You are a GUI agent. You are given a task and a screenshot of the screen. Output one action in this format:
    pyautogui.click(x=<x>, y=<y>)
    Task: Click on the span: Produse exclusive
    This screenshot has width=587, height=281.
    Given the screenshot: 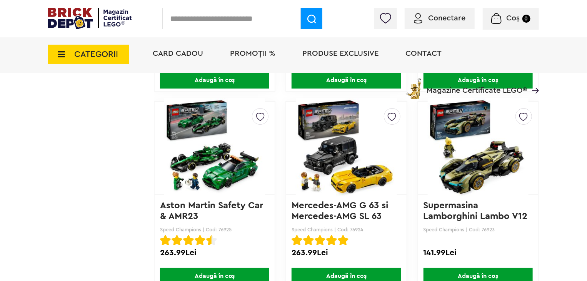 What is the action you would take?
    pyautogui.click(x=341, y=53)
    